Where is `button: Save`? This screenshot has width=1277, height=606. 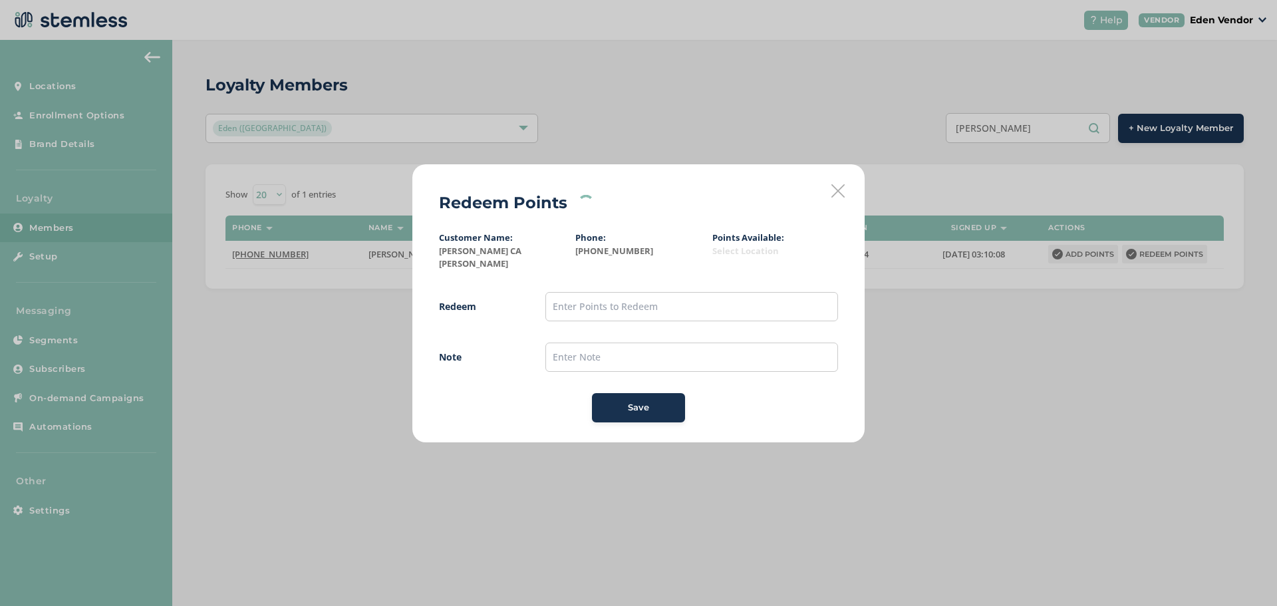
button: Save is located at coordinates (639, 408).